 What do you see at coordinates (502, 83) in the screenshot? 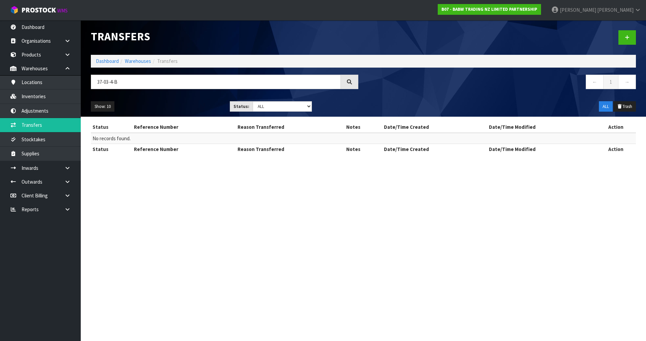
I see `nav: Page navigation` at bounding box center [502, 83].